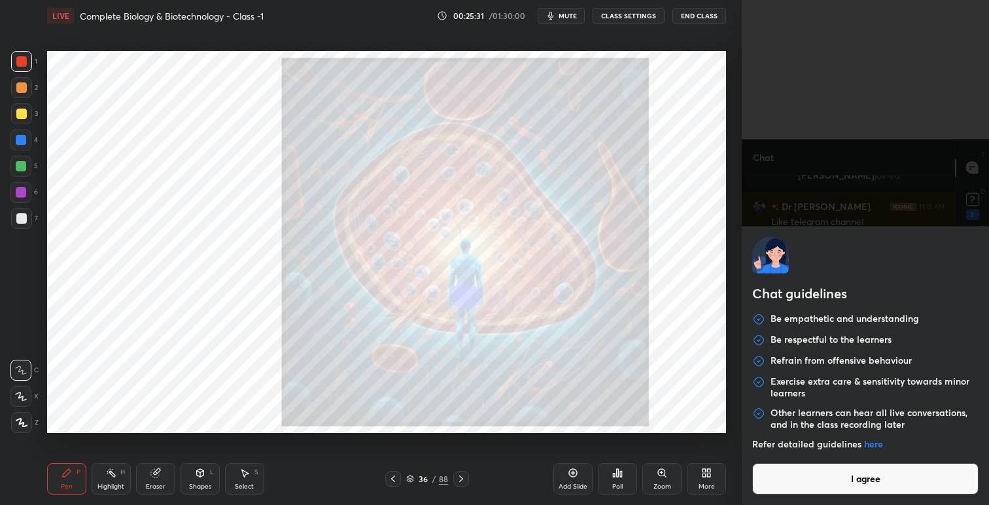 This screenshot has width=989, height=505. What do you see at coordinates (244, 487) in the screenshot?
I see `div: Select` at bounding box center [244, 487].